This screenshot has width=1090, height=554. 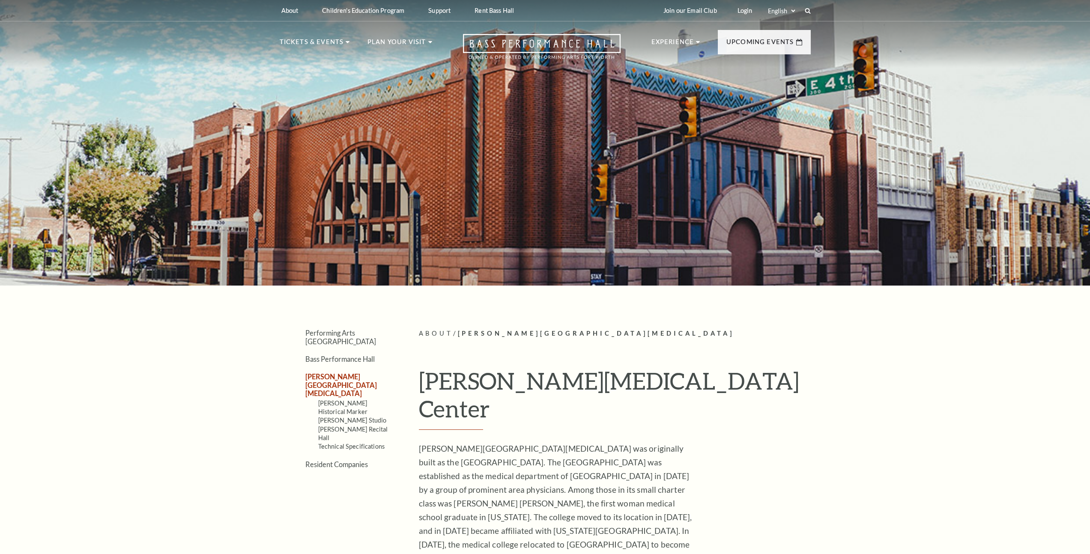 I want to click on span: About, so click(x=436, y=333).